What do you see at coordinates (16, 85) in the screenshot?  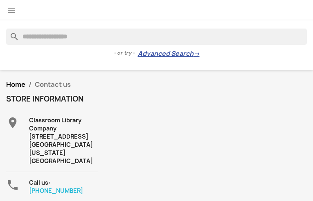 I see `a: Home` at bounding box center [16, 85].